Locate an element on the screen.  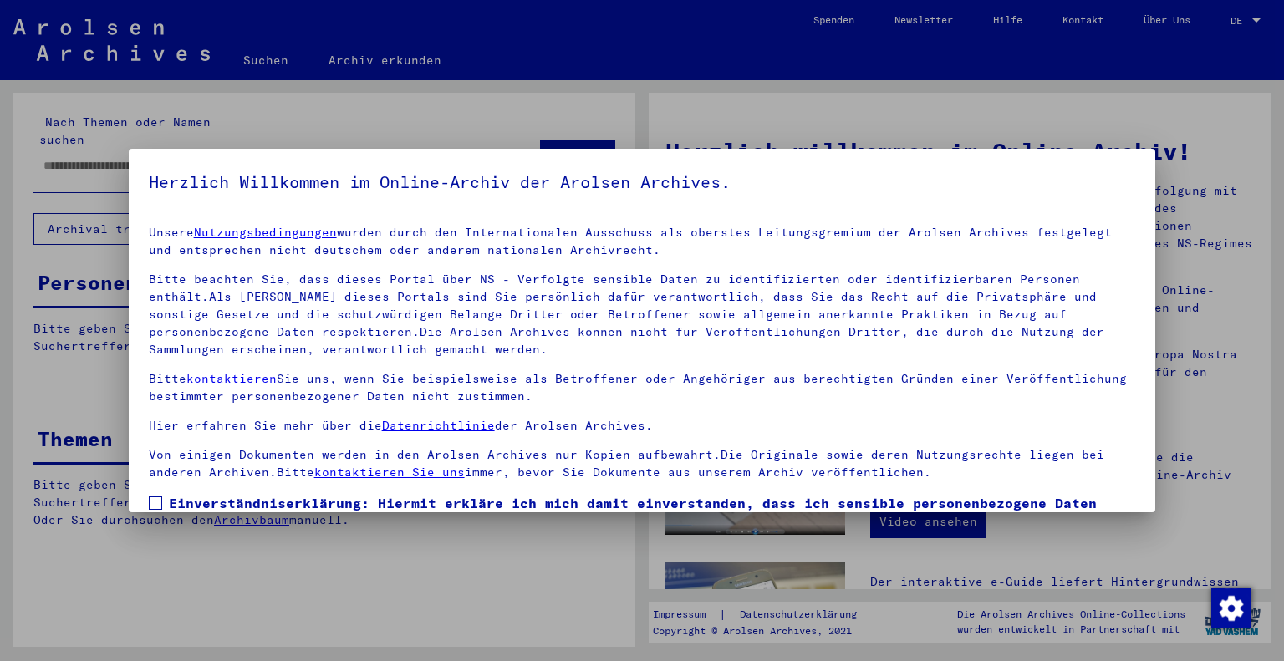
p: Von einigen Dokumenten werden in den Arolsen Archives nur Kopien aufbewahrt.Die Originale sowie d... is located at coordinates (642, 464).